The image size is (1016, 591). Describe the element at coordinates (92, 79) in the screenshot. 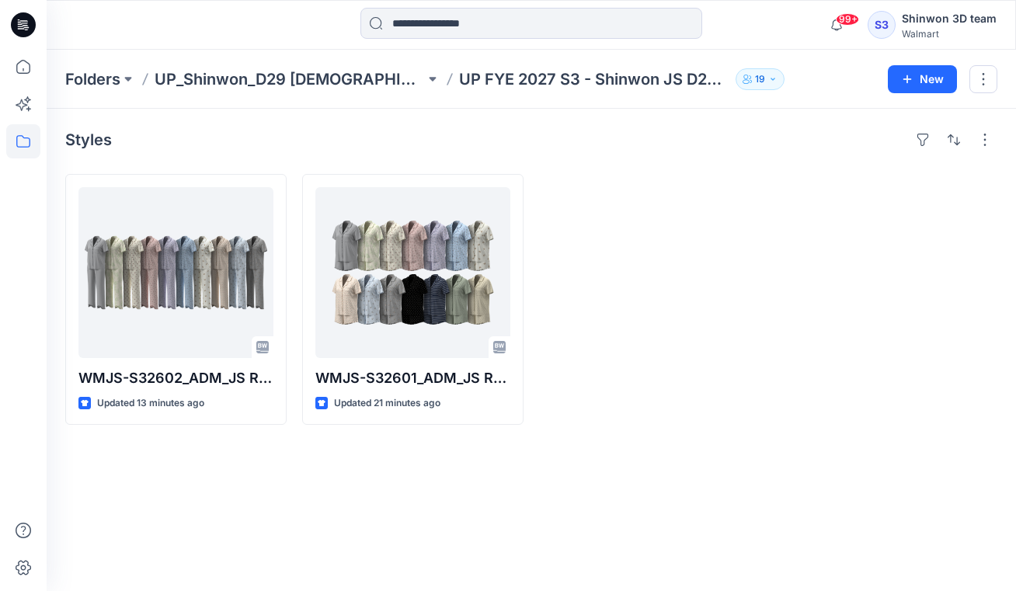

I see `a: Folders` at that location.